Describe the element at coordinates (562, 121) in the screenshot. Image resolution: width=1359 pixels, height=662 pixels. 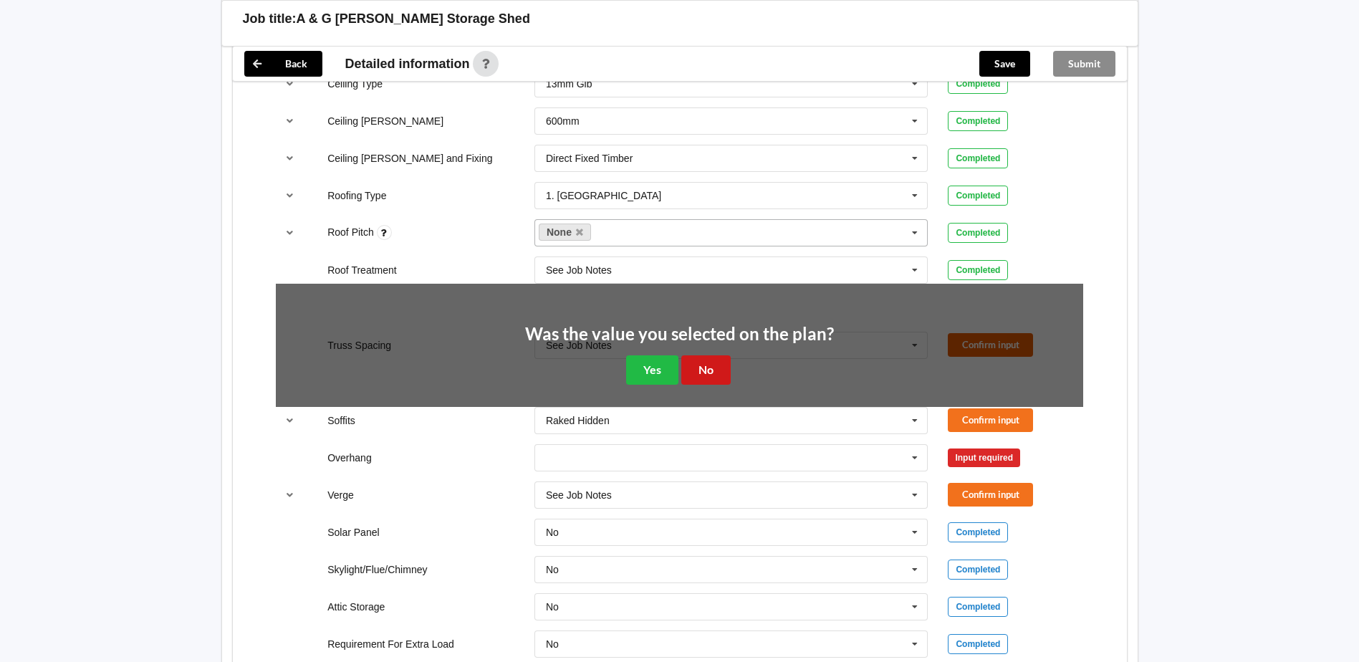
I see `div: 600mm` at that location.